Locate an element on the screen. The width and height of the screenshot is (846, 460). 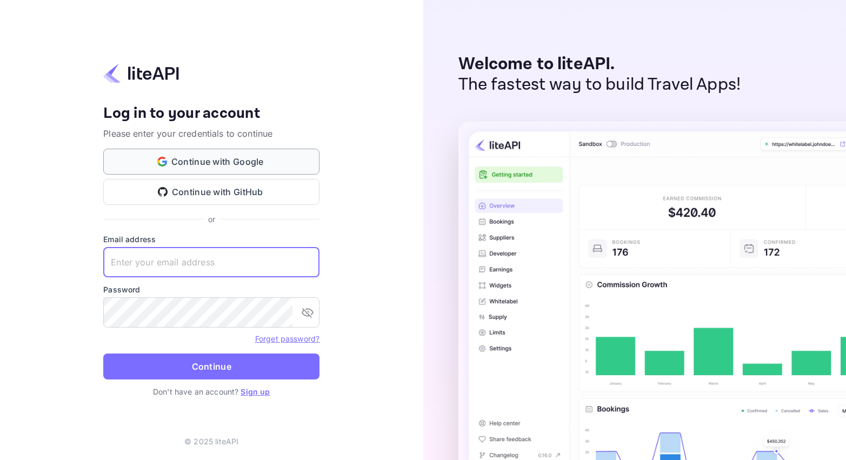
button: toggle password visibility is located at coordinates (308, 313).